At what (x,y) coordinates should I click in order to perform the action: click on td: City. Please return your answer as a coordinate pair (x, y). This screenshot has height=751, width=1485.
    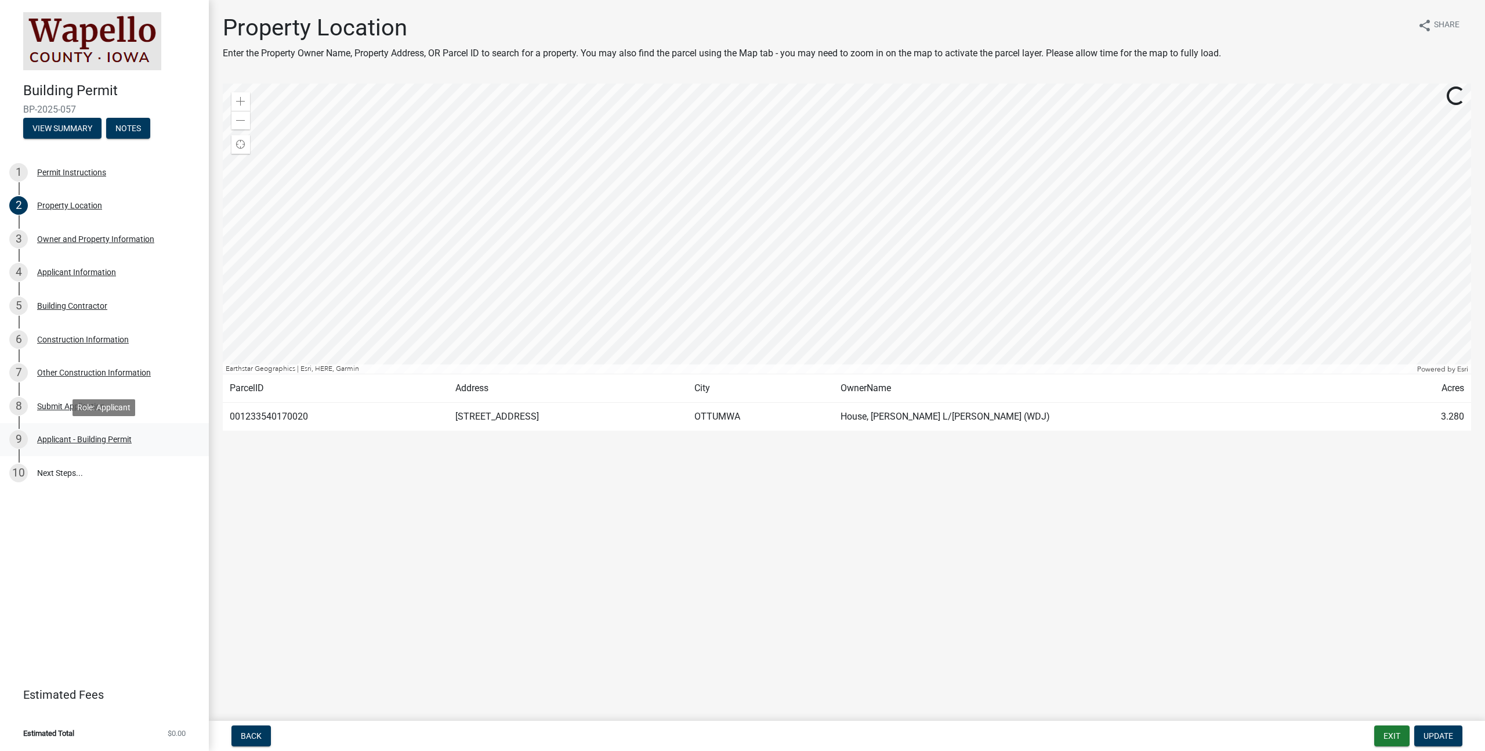
    Looking at the image, I should click on (760, 388).